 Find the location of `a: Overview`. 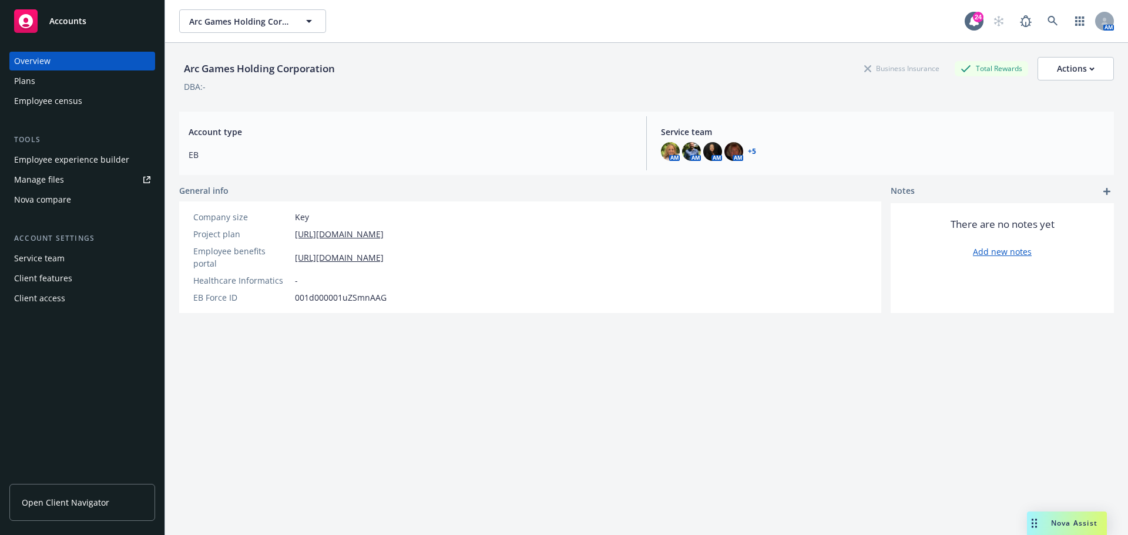

a: Overview is located at coordinates (82, 61).